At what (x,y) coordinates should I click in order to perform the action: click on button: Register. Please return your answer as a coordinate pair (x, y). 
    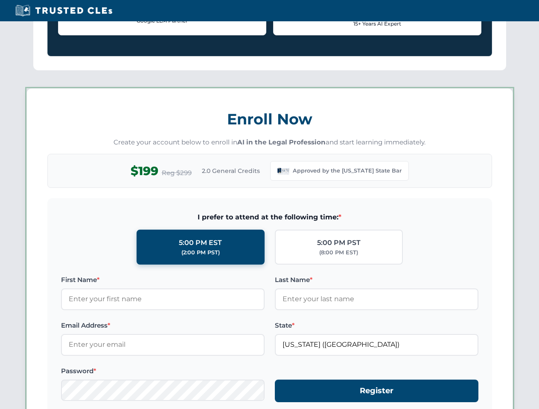
    Looking at the image, I should click on (376, 391).